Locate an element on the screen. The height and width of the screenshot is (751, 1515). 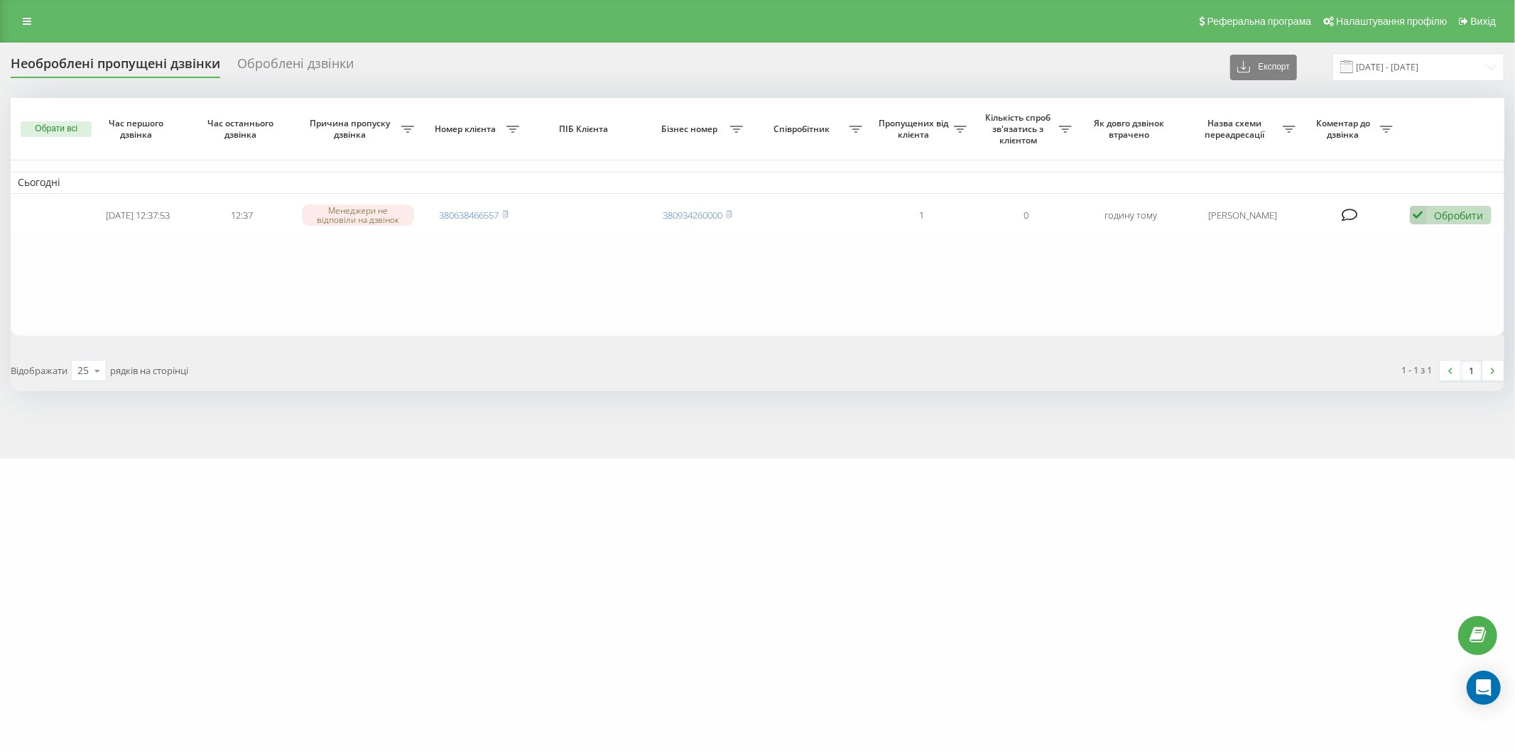
td: 1 is located at coordinates (921, 215).